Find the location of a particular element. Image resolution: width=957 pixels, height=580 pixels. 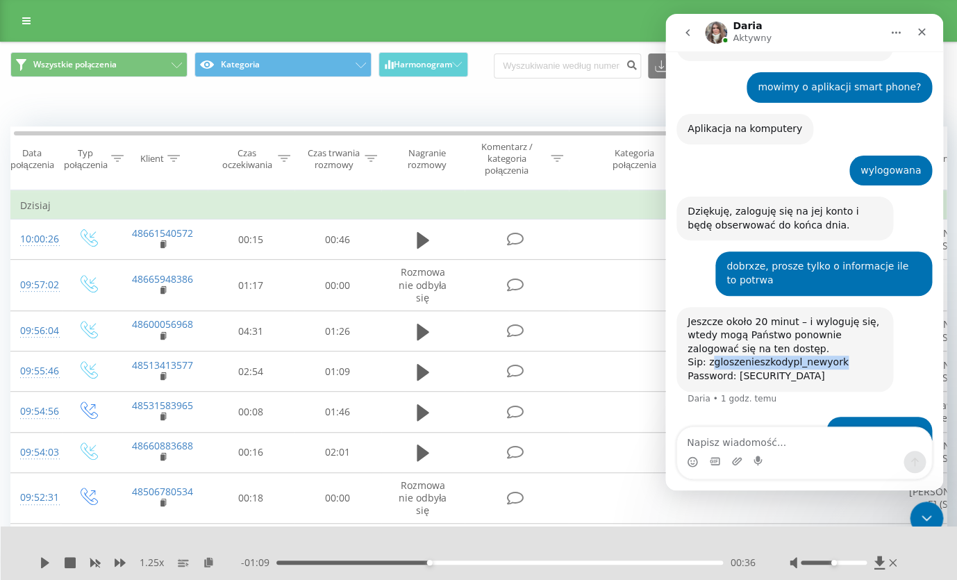

button: Kategoria is located at coordinates (283, 65).